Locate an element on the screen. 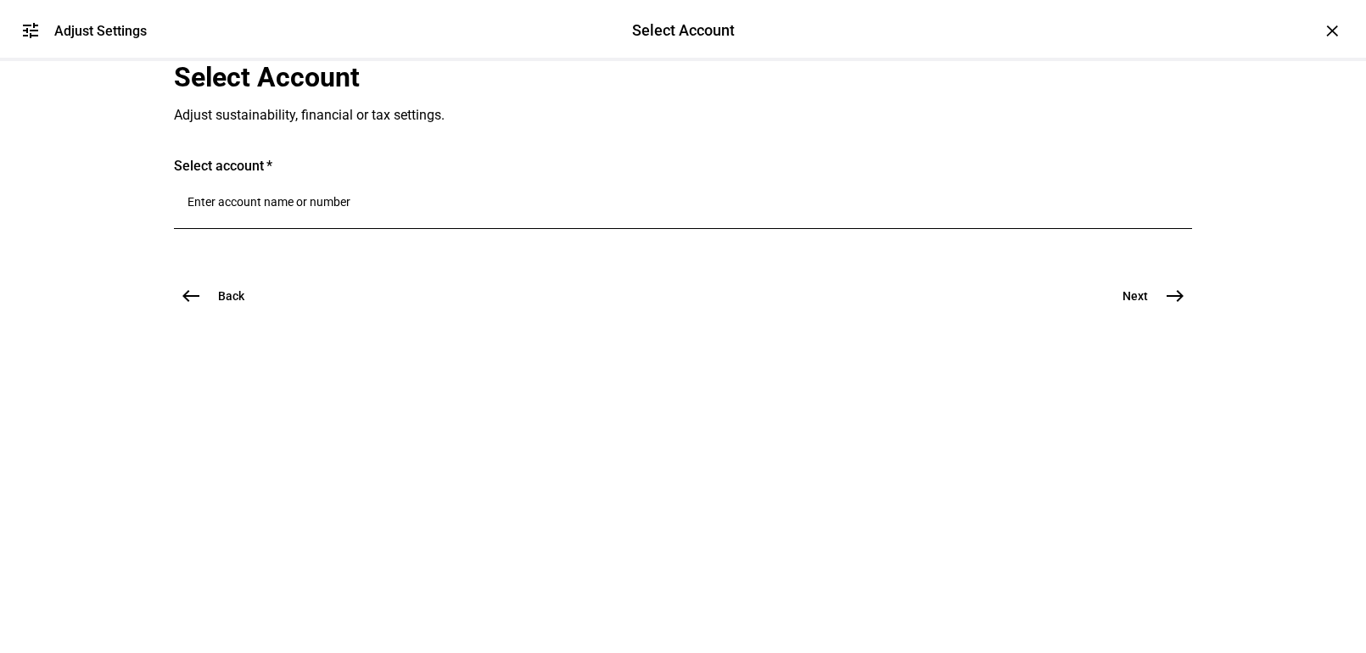 The height and width of the screenshot is (653, 1366). input: Number is located at coordinates (683, 202).